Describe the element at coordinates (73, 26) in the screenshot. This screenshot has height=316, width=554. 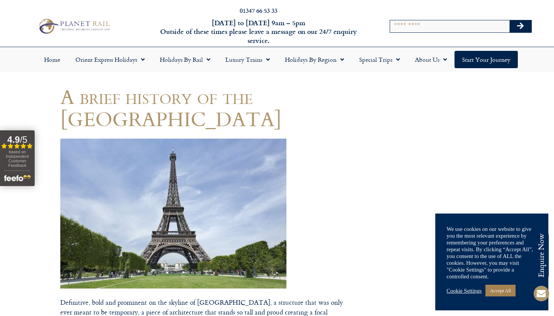
I see `img: Planet Rail Train Holidays Logo` at that location.